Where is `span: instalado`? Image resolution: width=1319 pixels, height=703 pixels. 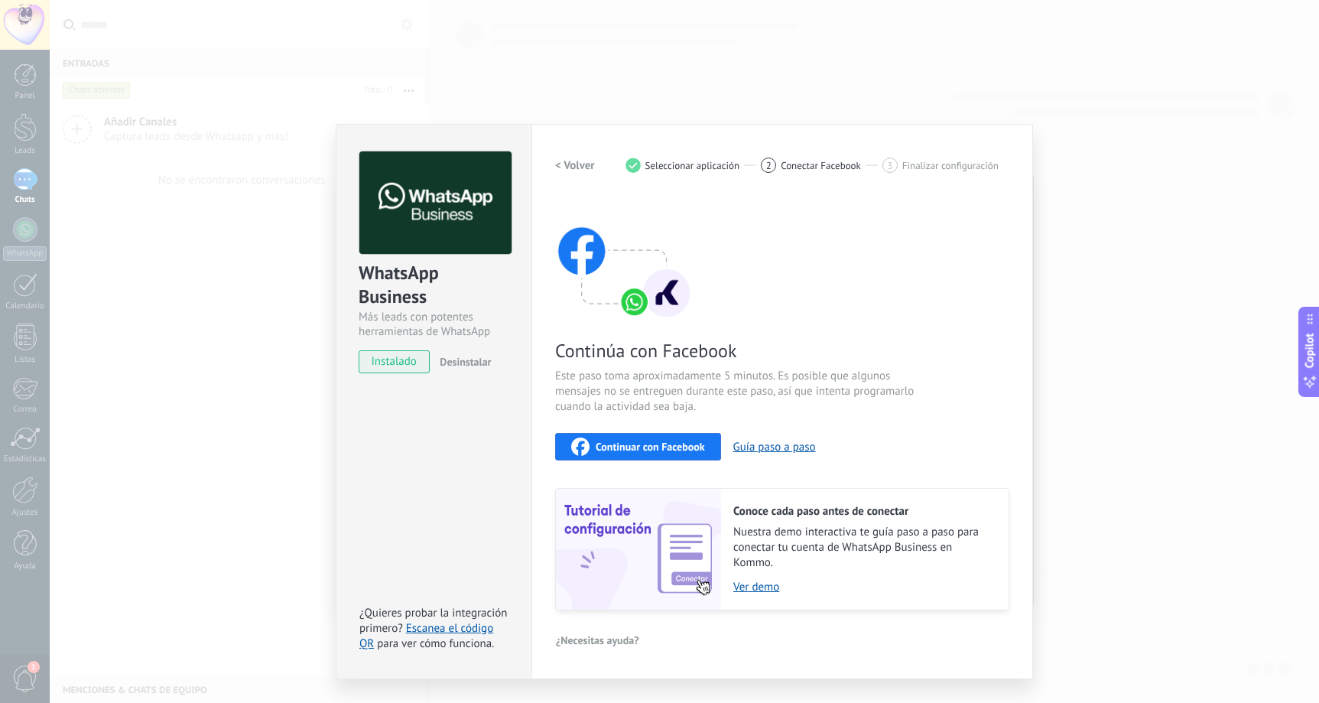
span: instalado is located at coordinates (394, 362).